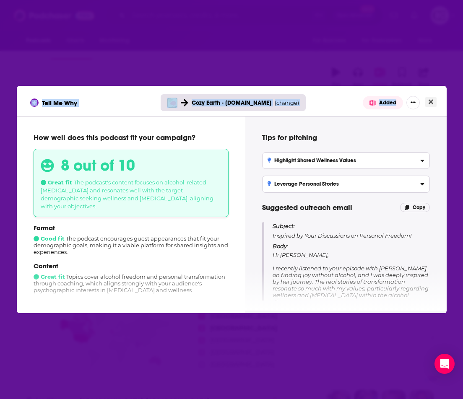 Image resolution: width=463 pixels, height=399 pixels. What do you see at coordinates (98, 165) in the screenshot?
I see `h3: 8 out of 10` at bounding box center [98, 165].